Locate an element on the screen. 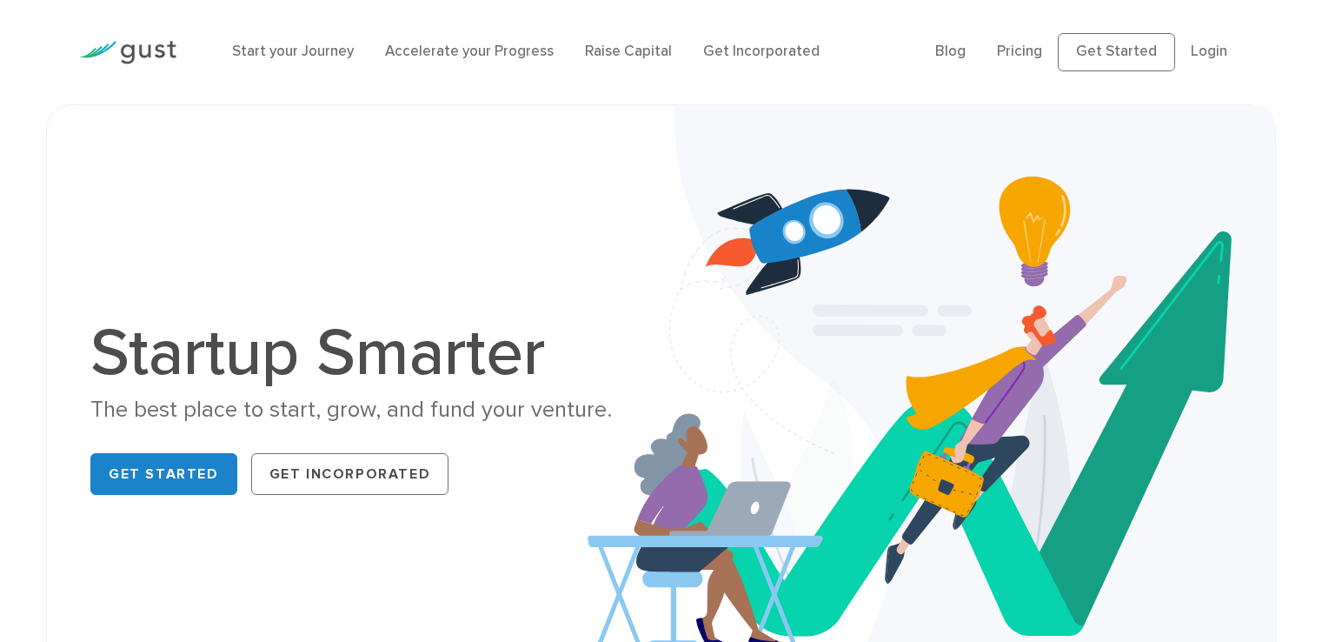 The height and width of the screenshot is (642, 1322). a: Blog is located at coordinates (950, 51).